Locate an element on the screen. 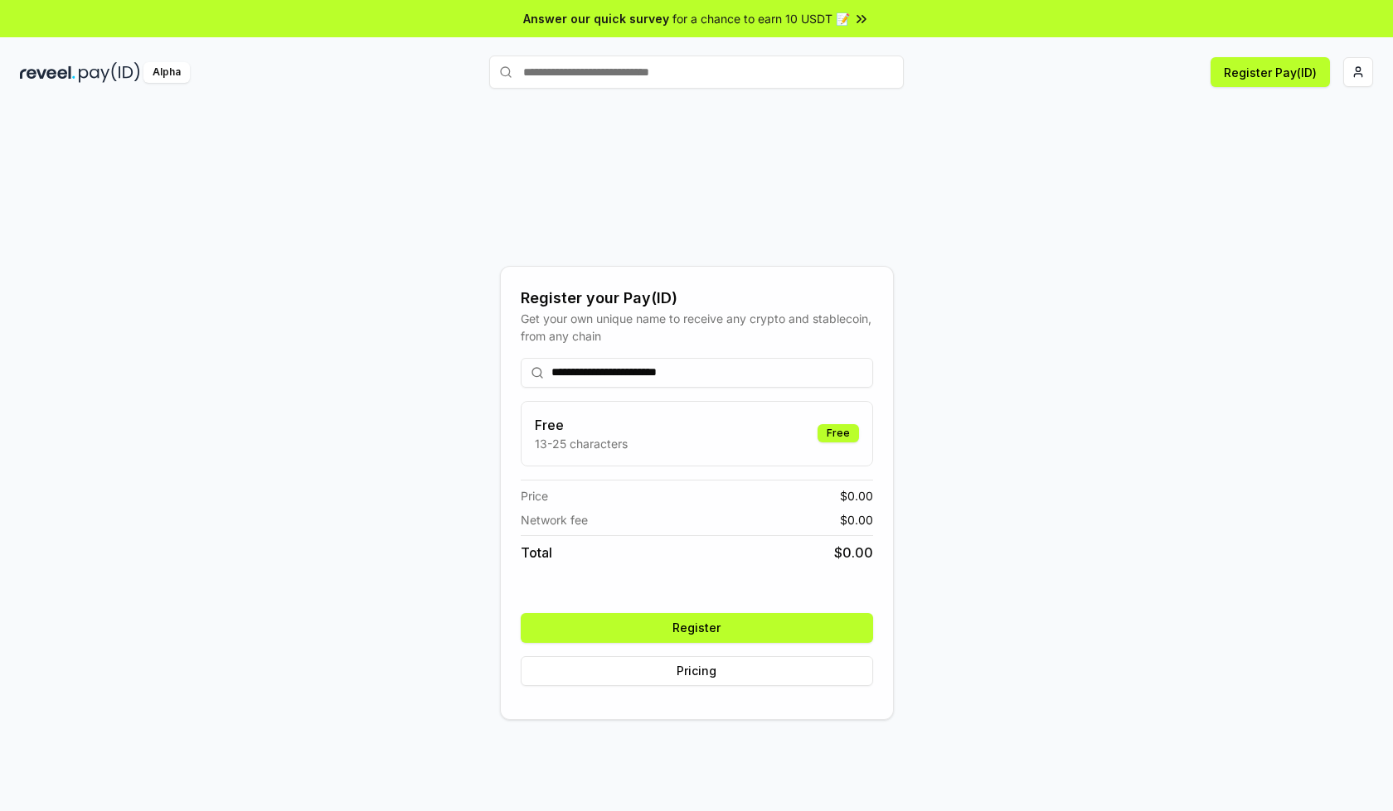 The height and width of the screenshot is (811, 1393). h3: Free is located at coordinates (581, 425).